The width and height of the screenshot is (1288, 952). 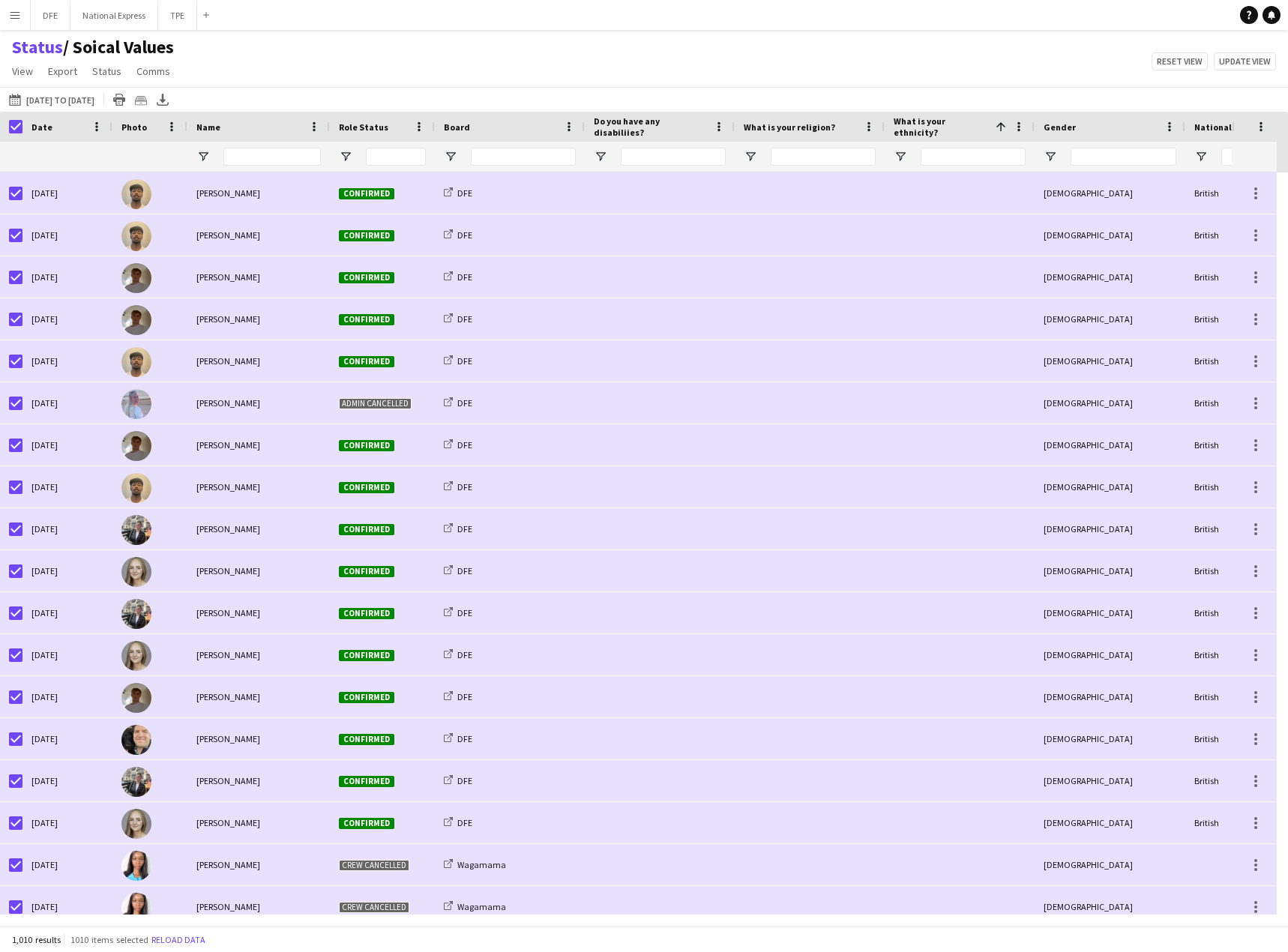 I want to click on span: Crew cancelled, so click(x=374, y=907).